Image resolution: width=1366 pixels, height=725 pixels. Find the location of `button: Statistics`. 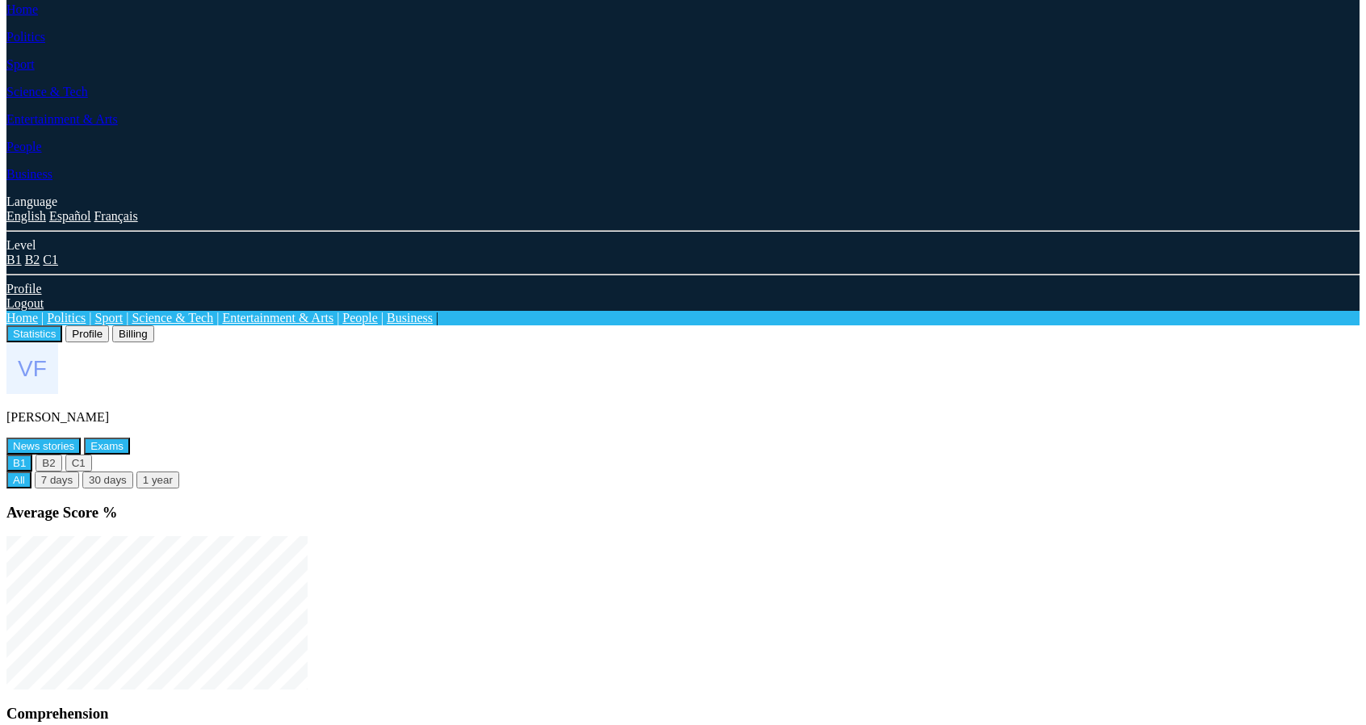

button: Statistics is located at coordinates (34, 333).